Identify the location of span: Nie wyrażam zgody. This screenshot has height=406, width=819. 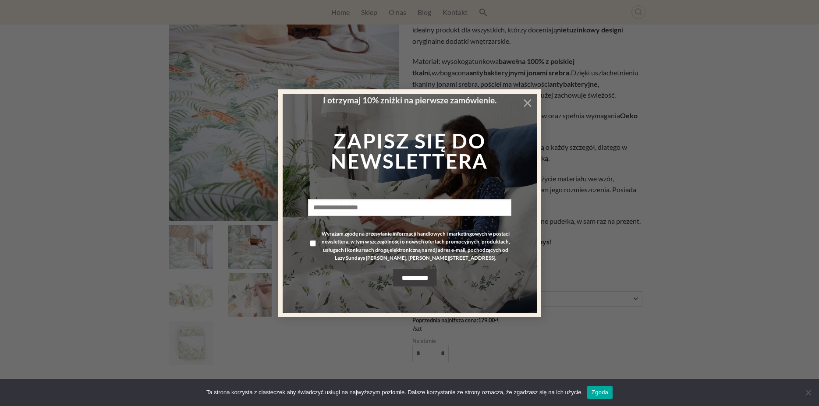
(808, 392).